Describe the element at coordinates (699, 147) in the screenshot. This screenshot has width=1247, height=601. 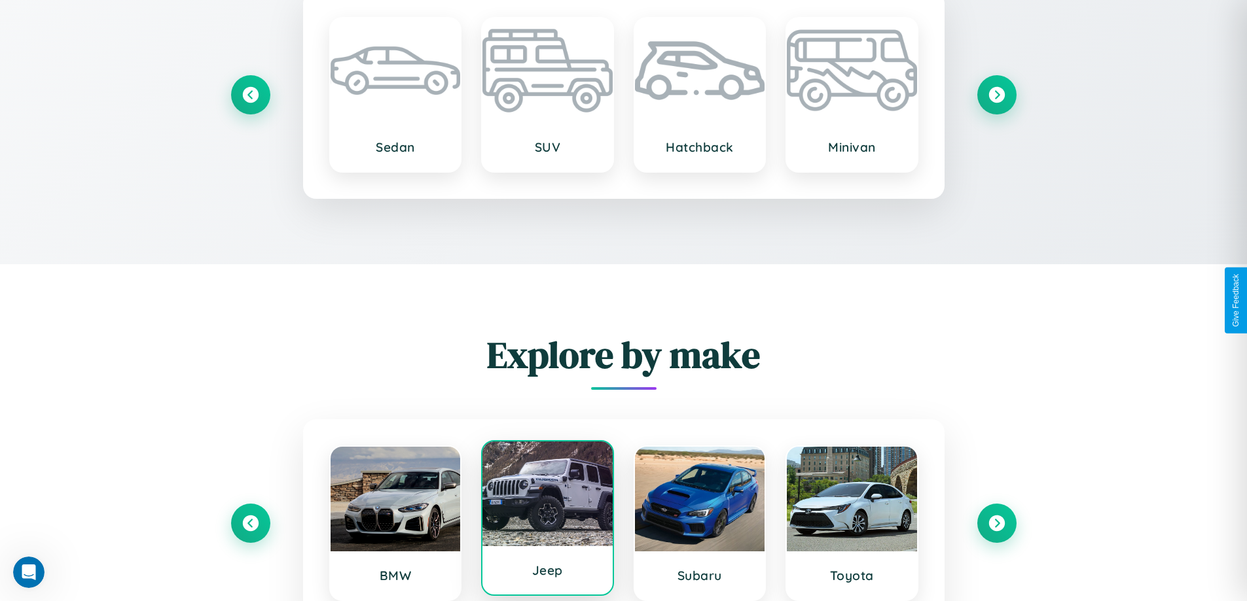
I see `h3: Hatchback` at that location.